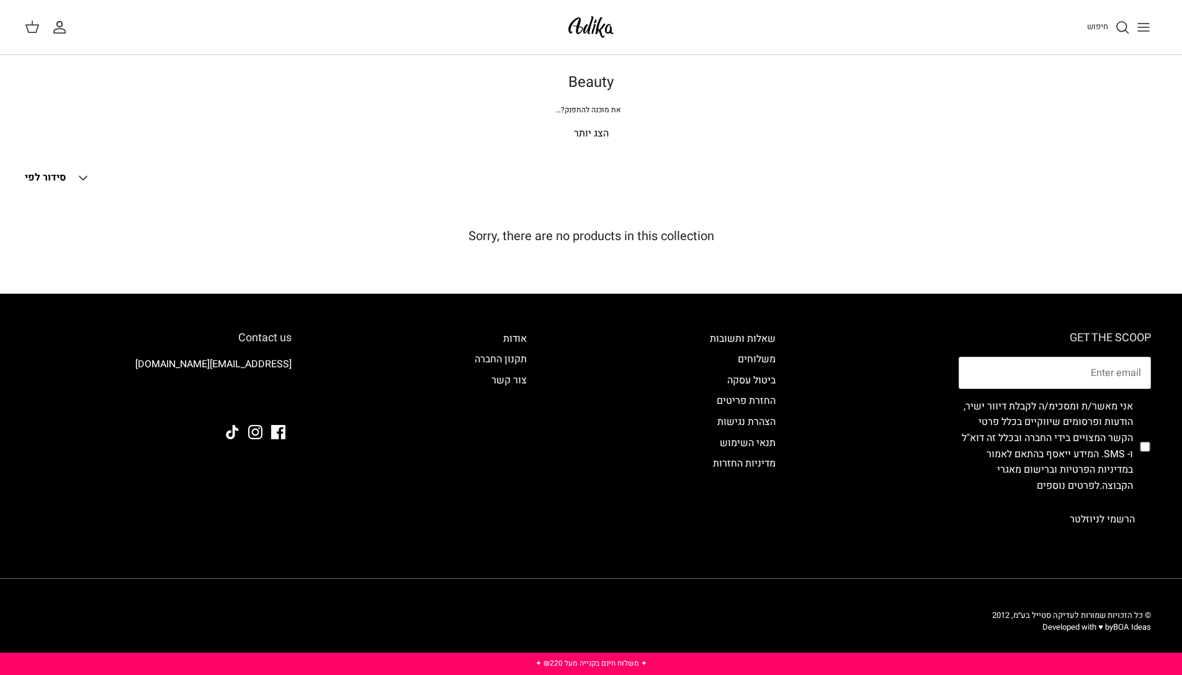  What do you see at coordinates (501, 359) in the screenshot?
I see `a: תקנון החברה` at bounding box center [501, 359].